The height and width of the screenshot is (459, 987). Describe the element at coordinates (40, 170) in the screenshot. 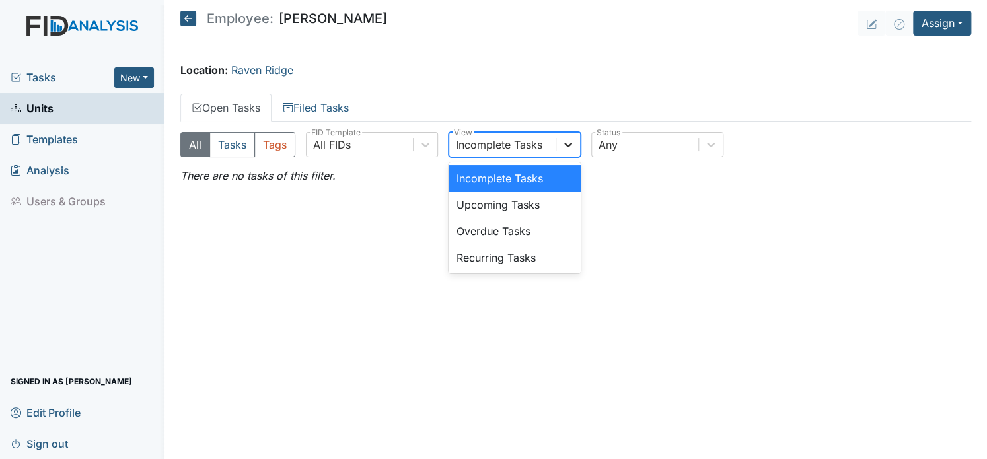

I see `span: Analysis` at that location.